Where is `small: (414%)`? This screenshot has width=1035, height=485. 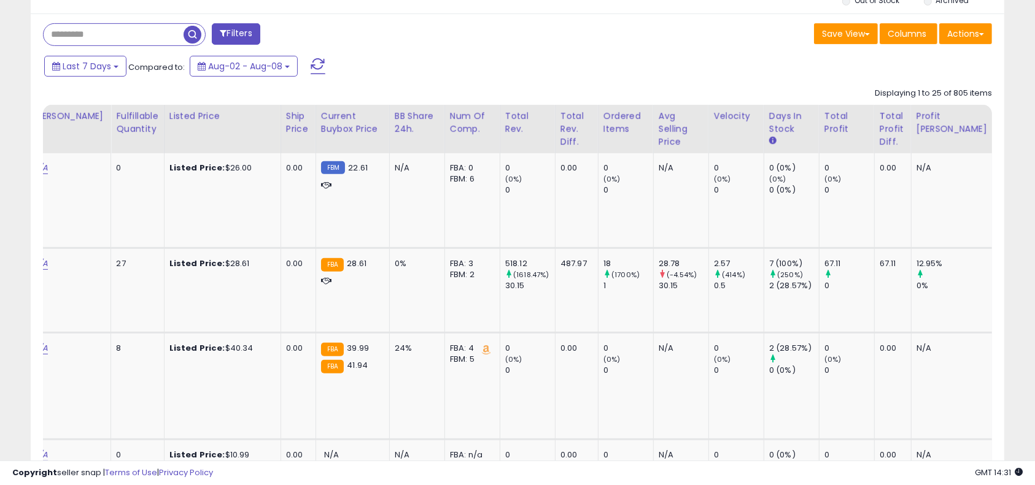 small: (414%) is located at coordinates (733, 275).